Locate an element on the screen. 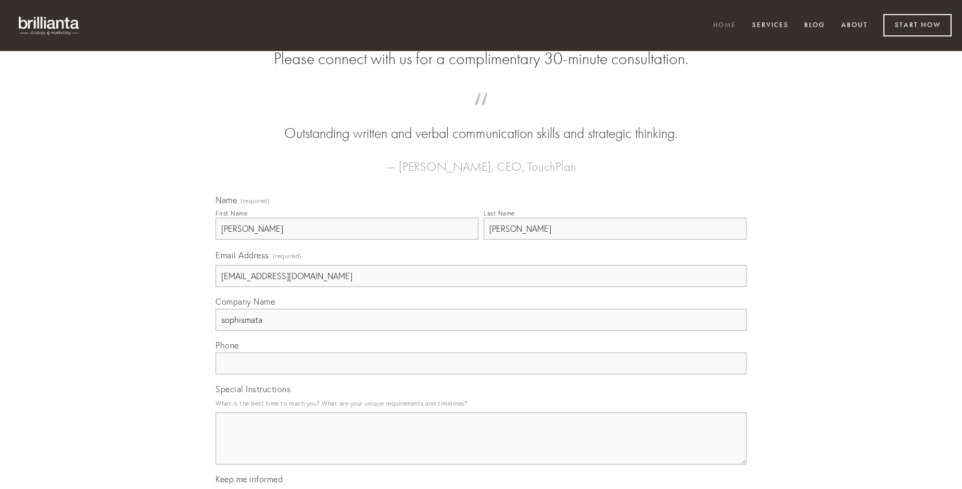 The height and width of the screenshot is (489, 962). h2: Please connect with us for a complimentary 30-minute consultation. is located at coordinates (481, 59).